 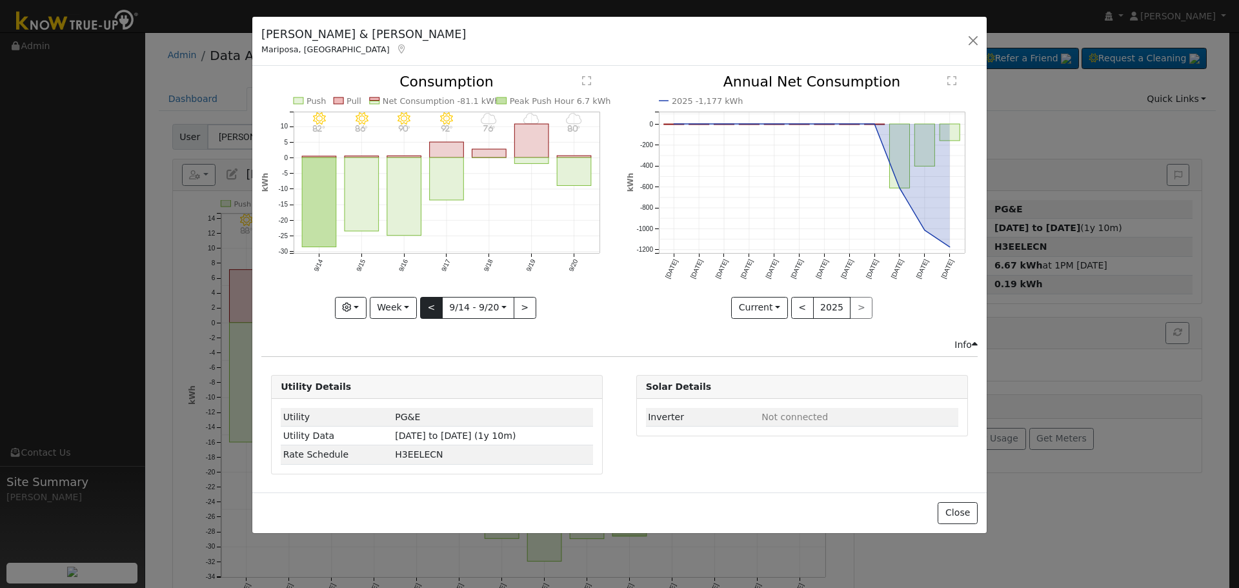 I want to click on i: 9/14 - Clear, so click(x=319, y=119).